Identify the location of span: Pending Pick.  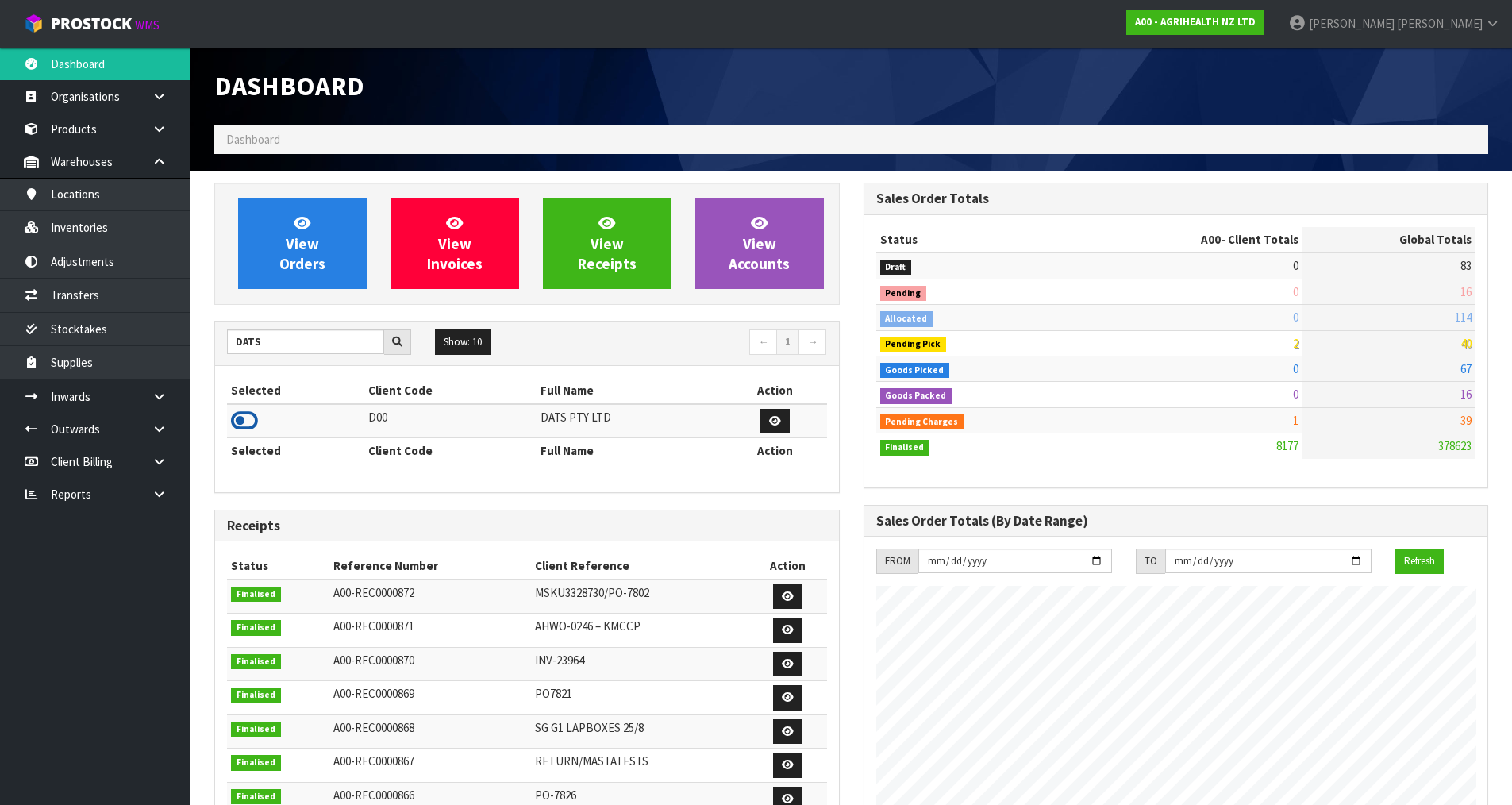
(913, 345).